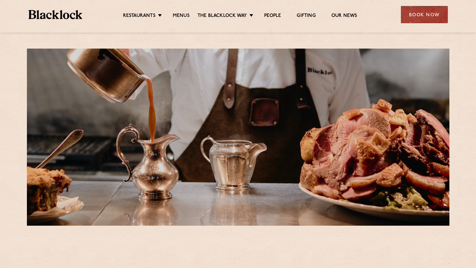  What do you see at coordinates (306, 16) in the screenshot?
I see `a: Gifting` at bounding box center [306, 16].